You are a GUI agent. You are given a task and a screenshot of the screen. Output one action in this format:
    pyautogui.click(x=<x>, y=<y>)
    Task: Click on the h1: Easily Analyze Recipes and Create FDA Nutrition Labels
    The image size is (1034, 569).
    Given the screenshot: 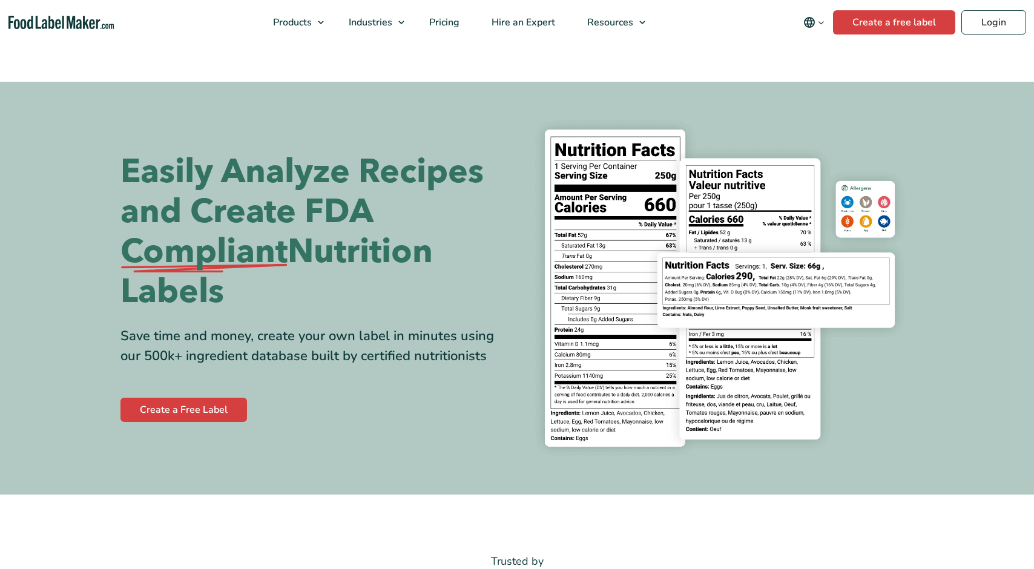 What is the action you would take?
    pyautogui.click(x=314, y=232)
    